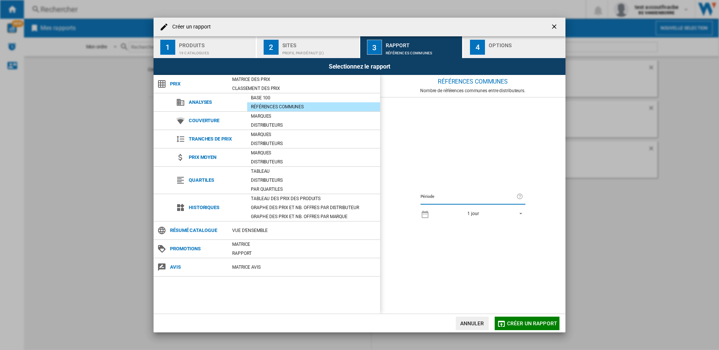 The width and height of the screenshot is (719, 350). What do you see at coordinates (168, 47) in the screenshot?
I see `div: 1` at bounding box center [168, 47].